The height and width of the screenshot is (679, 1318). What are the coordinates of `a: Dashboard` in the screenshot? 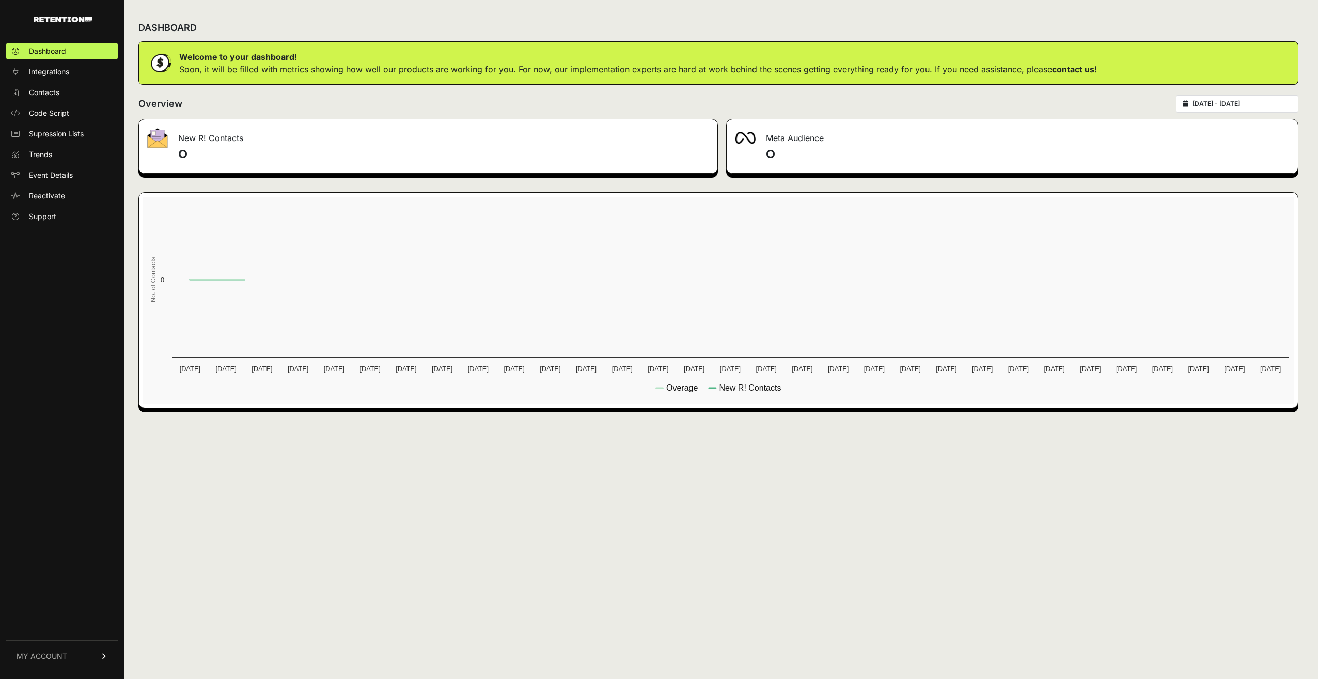 It's located at (62, 51).